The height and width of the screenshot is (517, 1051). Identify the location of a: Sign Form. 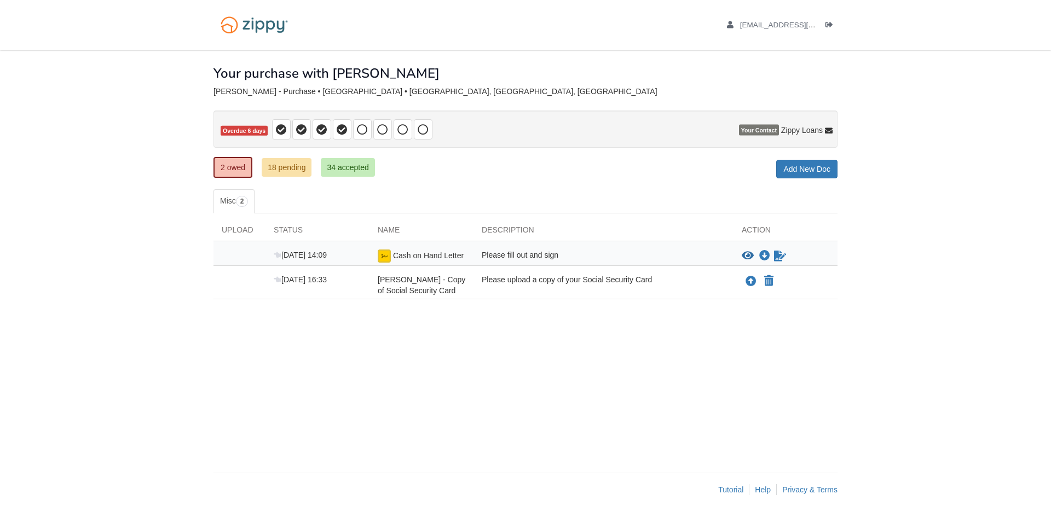
(780, 256).